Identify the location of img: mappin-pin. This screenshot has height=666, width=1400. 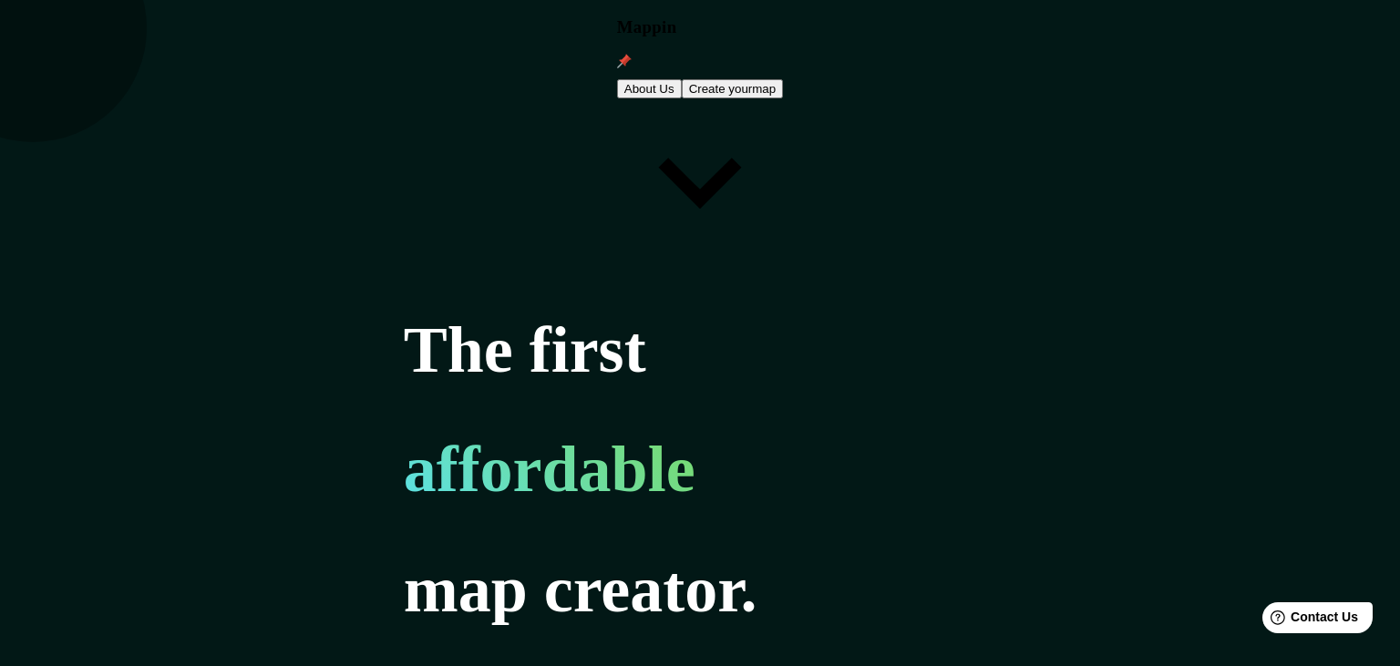
(624, 61).